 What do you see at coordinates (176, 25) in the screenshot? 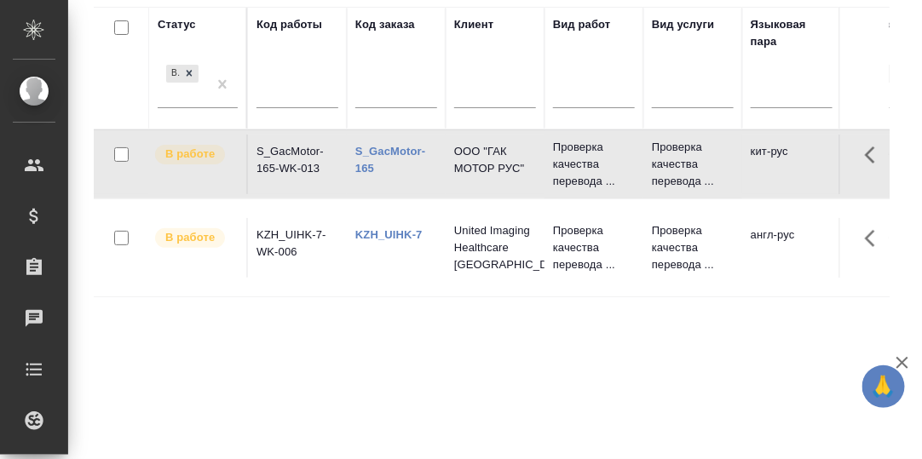
I see `div: Статус` at bounding box center [176, 25].